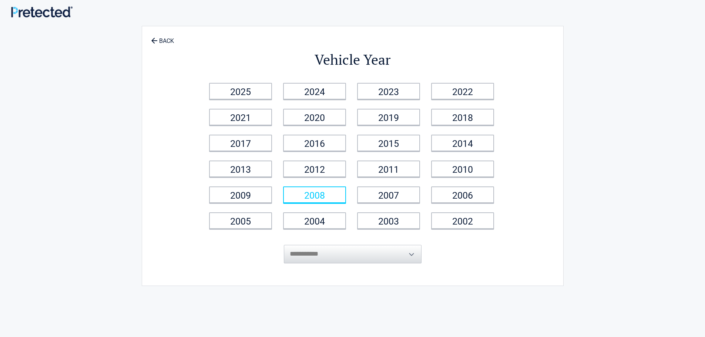 The height and width of the screenshot is (337, 705). Describe the element at coordinates (463, 195) in the screenshot. I see `a: 2006` at that location.